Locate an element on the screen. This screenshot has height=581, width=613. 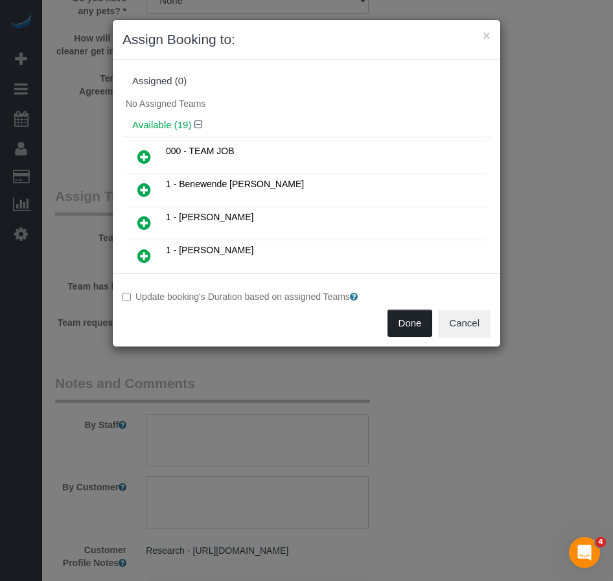
span: 4 is located at coordinates (601, 542).